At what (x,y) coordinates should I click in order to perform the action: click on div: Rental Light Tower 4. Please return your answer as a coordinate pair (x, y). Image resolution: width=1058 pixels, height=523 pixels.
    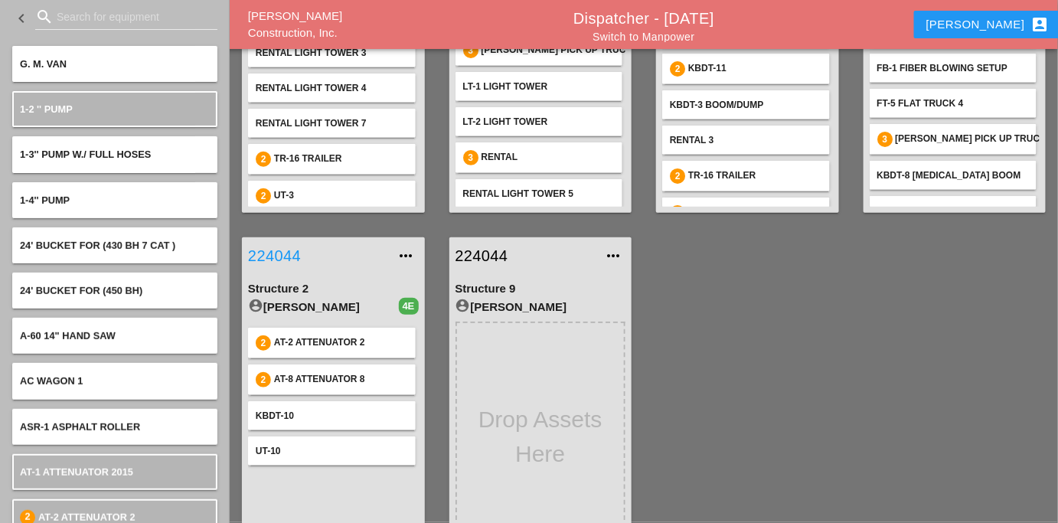
    Looking at the image, I should click on (332, 88).